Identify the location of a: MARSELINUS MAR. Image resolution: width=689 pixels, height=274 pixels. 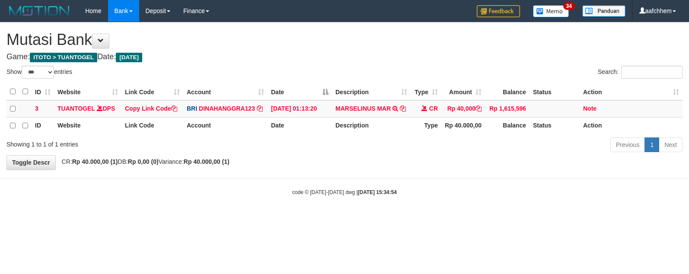
(363, 109).